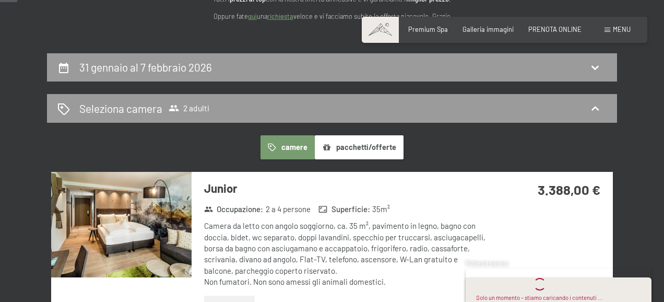 The width and height of the screenshot is (664, 302). What do you see at coordinates (359, 147) in the screenshot?
I see `button: pacchetti/offerte` at bounding box center [359, 147].